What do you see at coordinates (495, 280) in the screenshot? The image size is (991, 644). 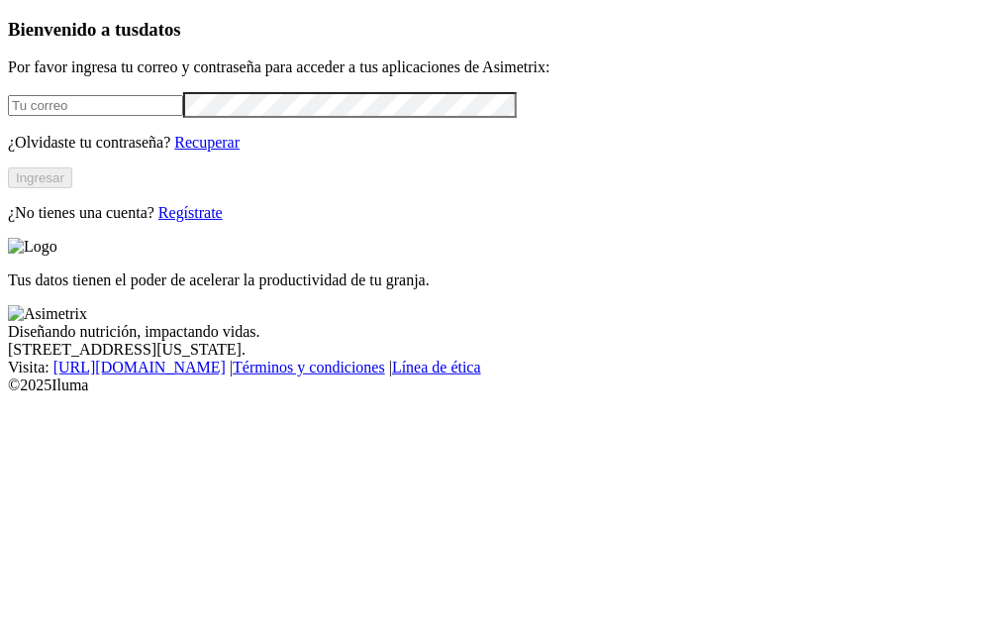 I see `p: Tus datos tienen el poder de acelerar la productividad de tu granja.` at bounding box center [495, 280].